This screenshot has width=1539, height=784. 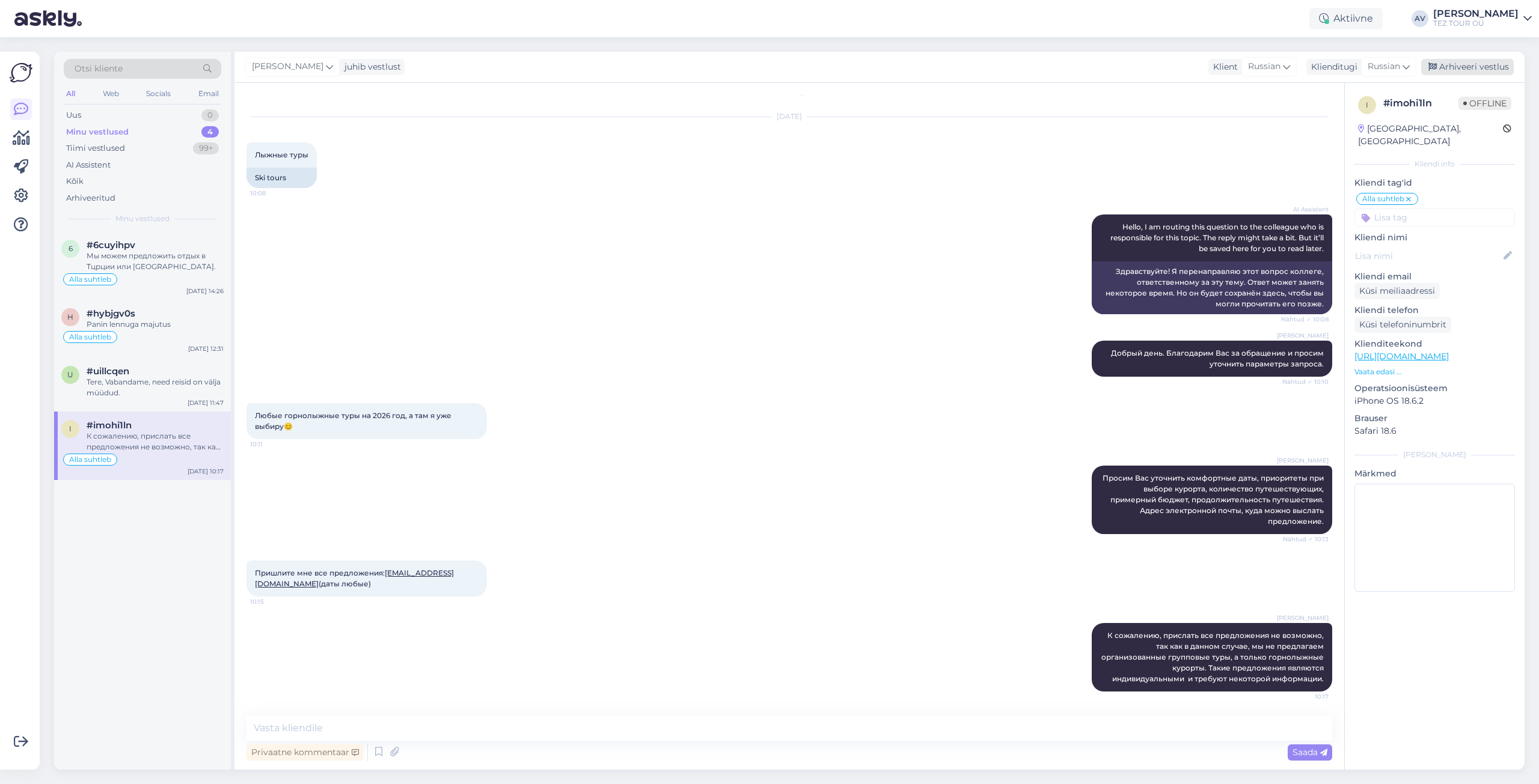 I want to click on p: iPhone OS 18.6.2, so click(x=1435, y=401).